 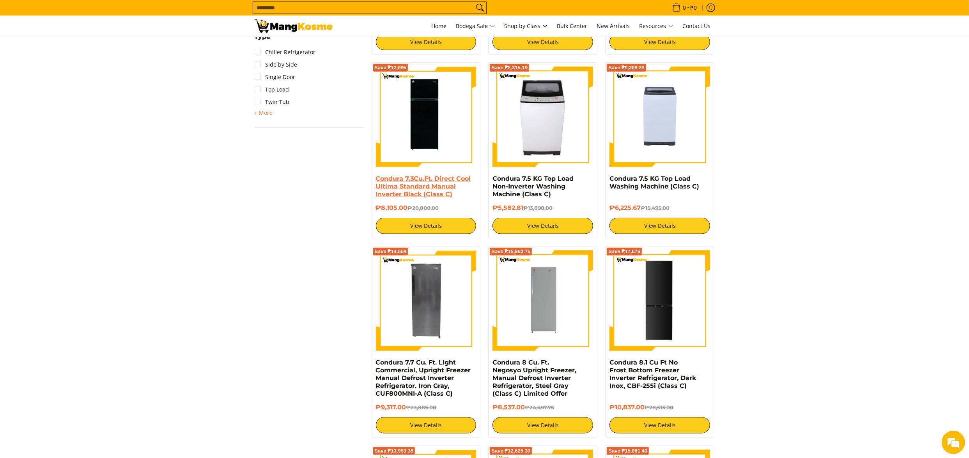 What do you see at coordinates (421, 408) in the screenshot?
I see `del: ₱23,885.00` at bounding box center [421, 408].